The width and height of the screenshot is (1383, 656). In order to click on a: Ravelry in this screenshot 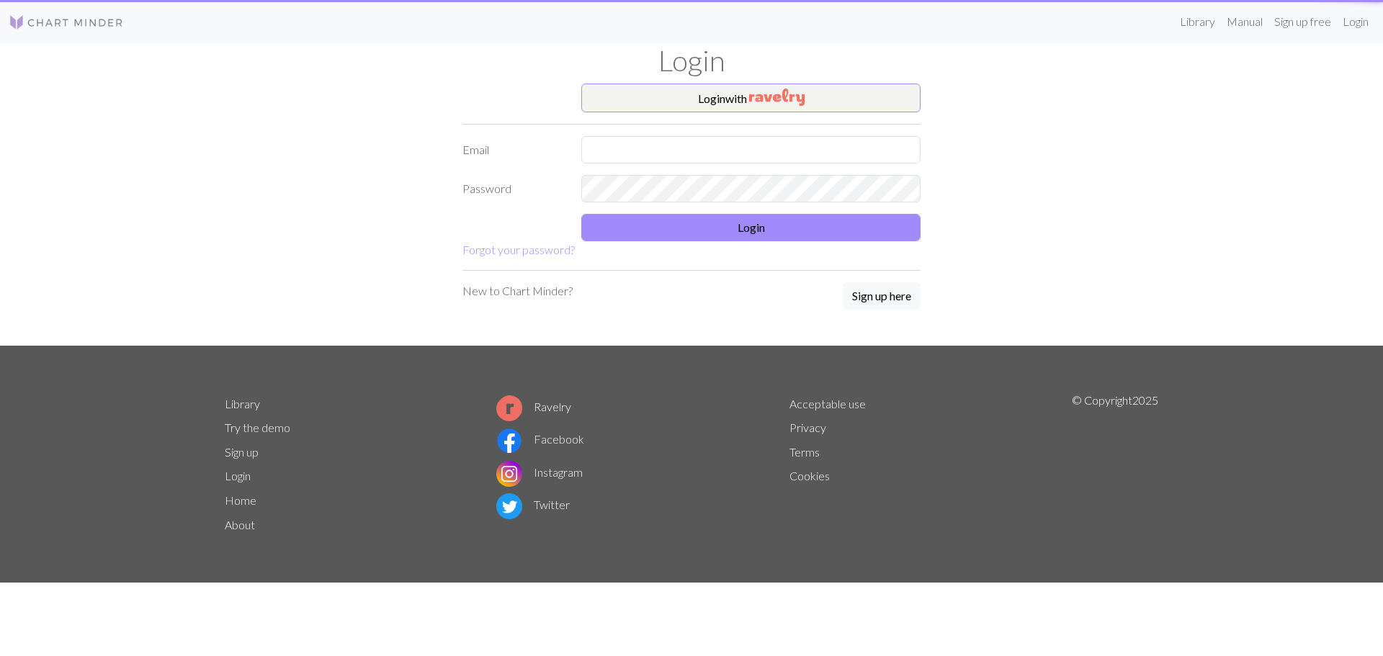, I will do `click(534, 406)`.